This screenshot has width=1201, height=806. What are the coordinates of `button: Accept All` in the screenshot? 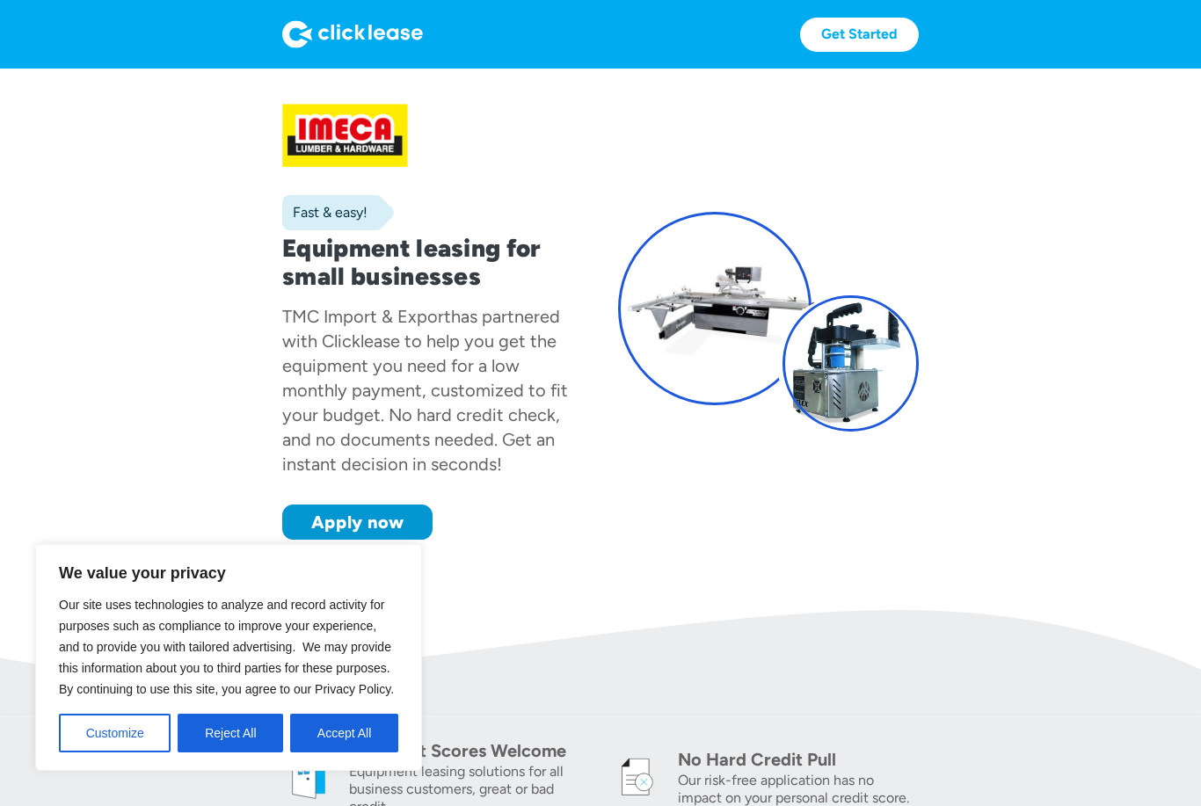 It's located at (344, 733).